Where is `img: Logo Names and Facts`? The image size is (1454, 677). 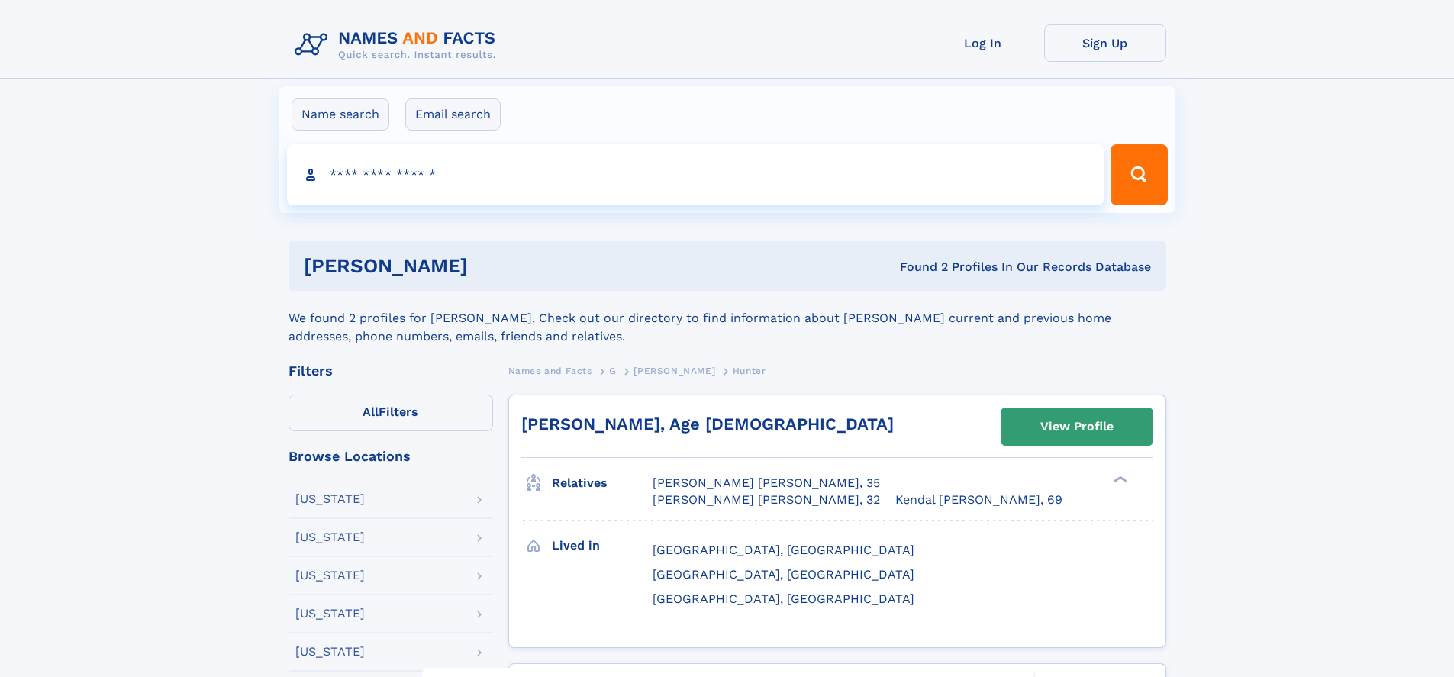 img: Logo Names and Facts is located at coordinates (398, 45).